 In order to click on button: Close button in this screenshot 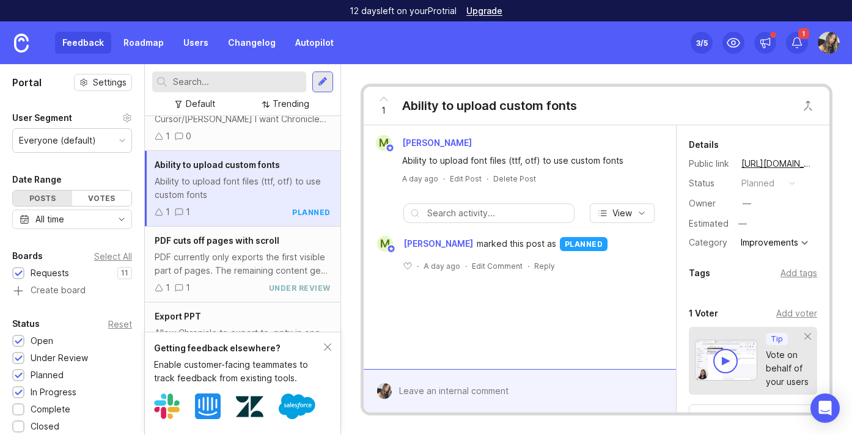, I will do `click(808, 106)`.